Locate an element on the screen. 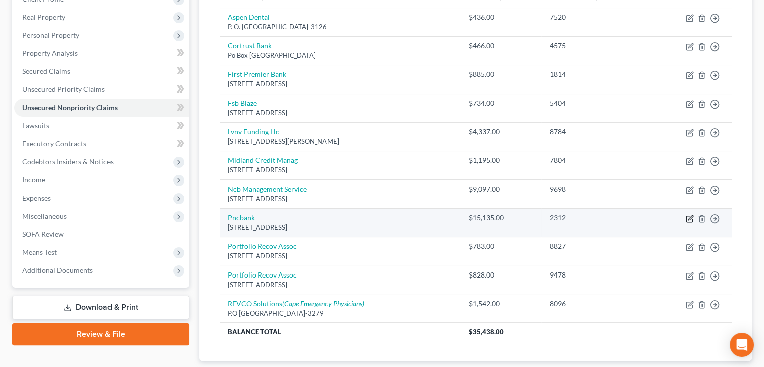 This screenshot has width=764, height=367. a: Aspen Dental is located at coordinates (249, 17).